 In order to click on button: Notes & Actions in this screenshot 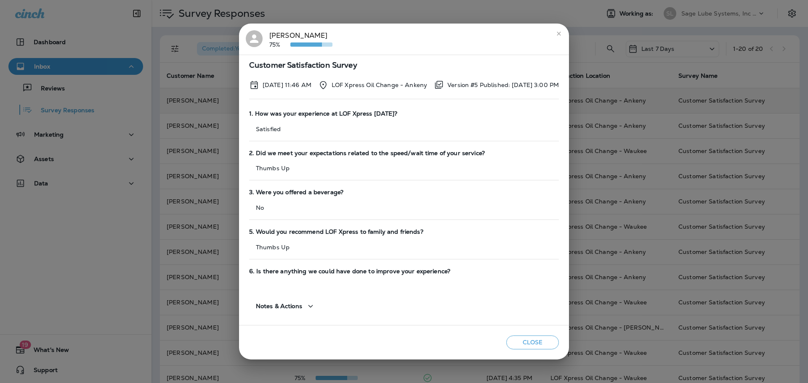, I will do `click(286, 306)`.